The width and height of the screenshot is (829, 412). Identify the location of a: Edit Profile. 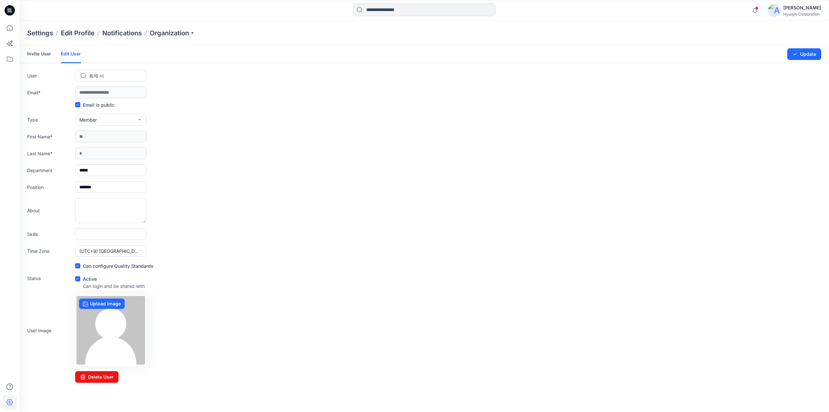
(78, 33).